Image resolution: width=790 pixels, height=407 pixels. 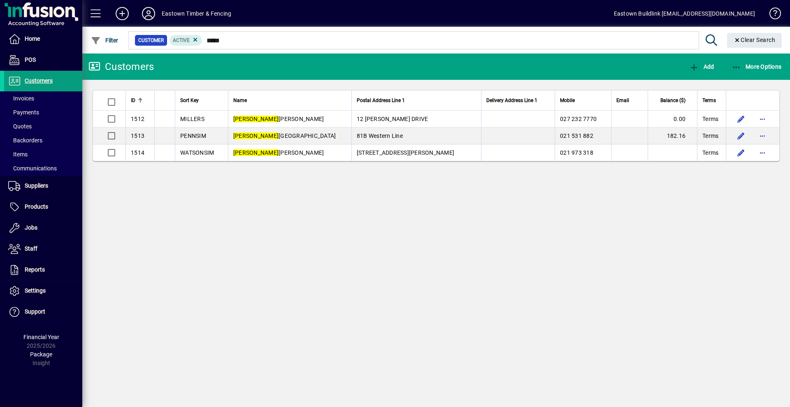 I want to click on span: Postal Address Line 1, so click(x=381, y=100).